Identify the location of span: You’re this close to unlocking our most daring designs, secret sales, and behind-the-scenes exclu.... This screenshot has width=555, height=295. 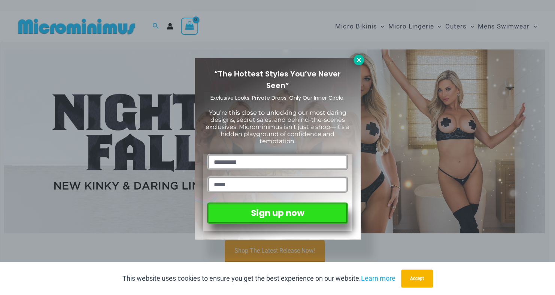
(278, 127).